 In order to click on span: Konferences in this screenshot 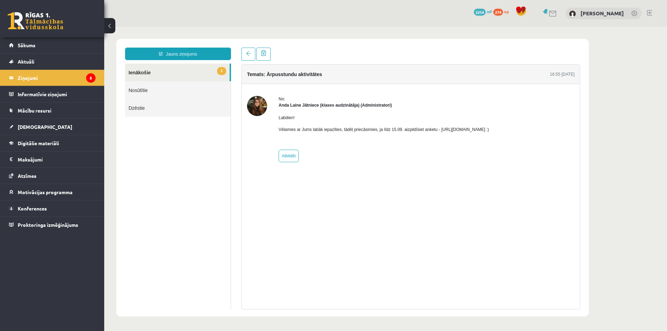, I will do `click(32, 209)`.